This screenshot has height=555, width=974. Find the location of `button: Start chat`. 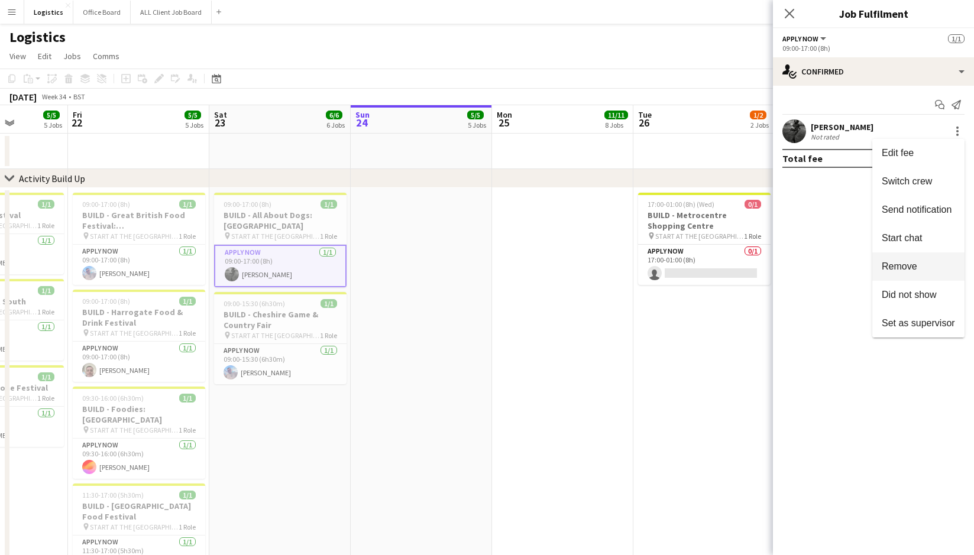

button: Start chat is located at coordinates (918, 238).